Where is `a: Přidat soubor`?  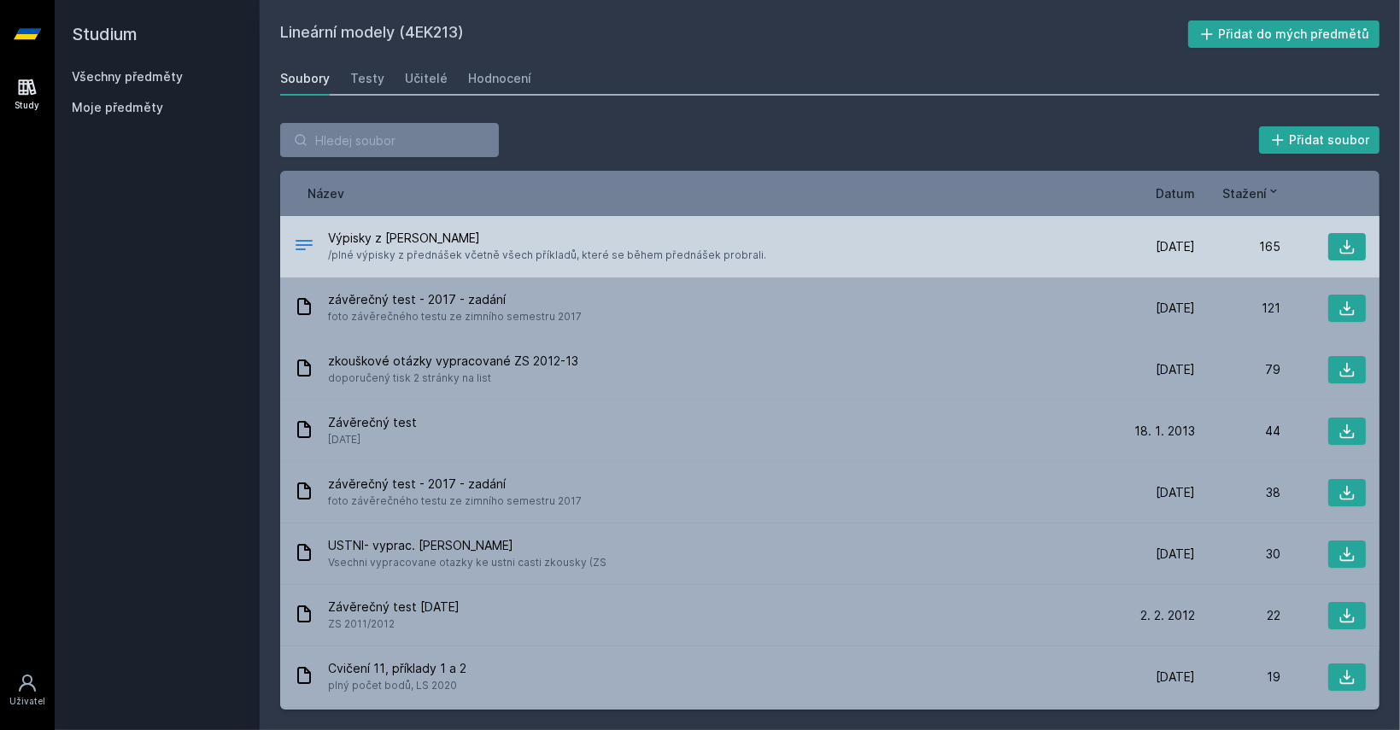
a: Přidat soubor is located at coordinates (1320, 140).